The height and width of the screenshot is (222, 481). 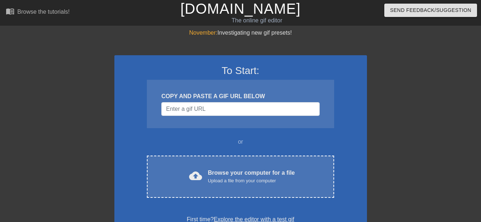 I want to click on div: or, so click(x=241, y=142).